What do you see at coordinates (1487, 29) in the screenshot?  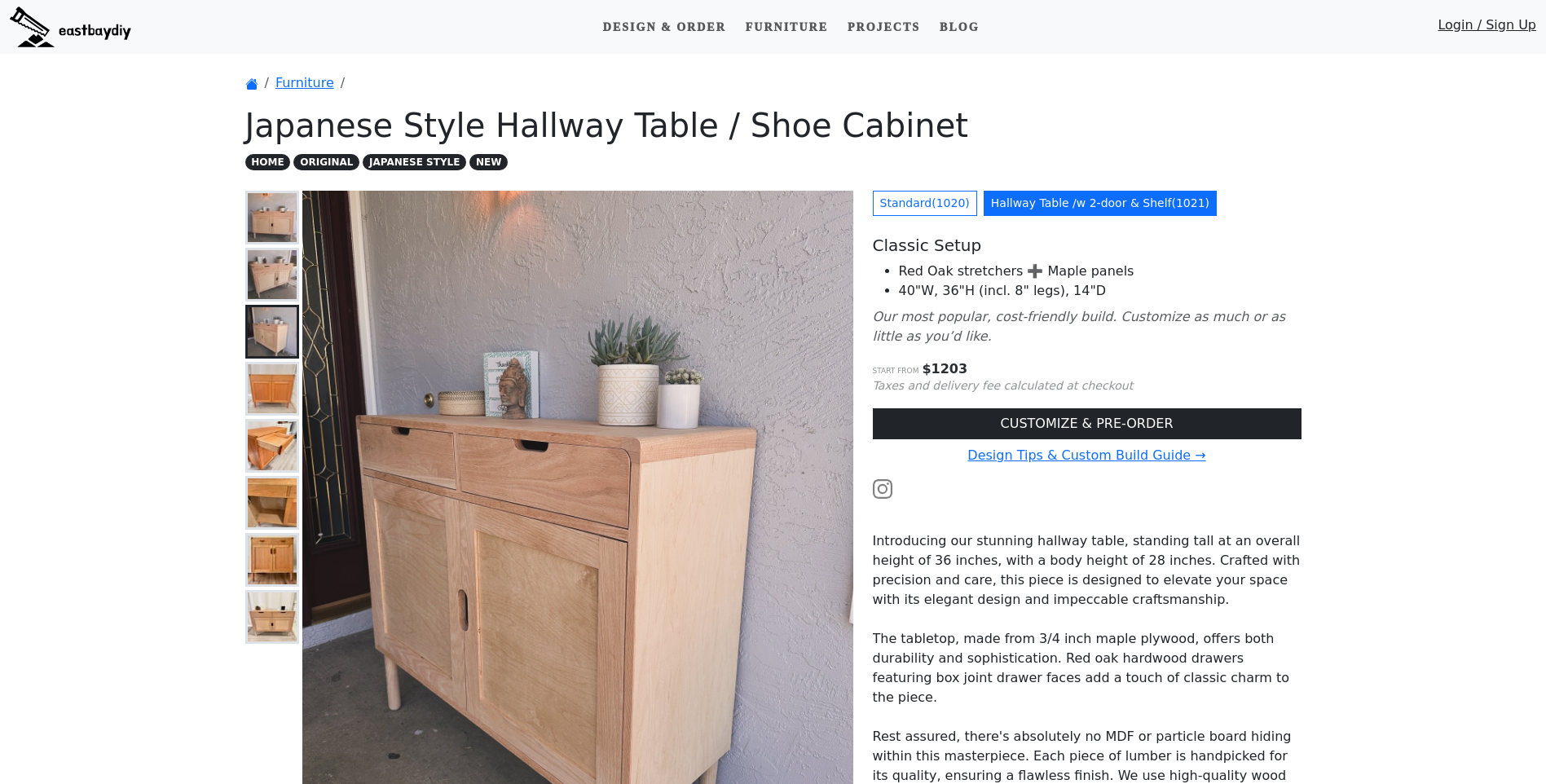 I see `a: Login / Sign Up` at bounding box center [1487, 29].